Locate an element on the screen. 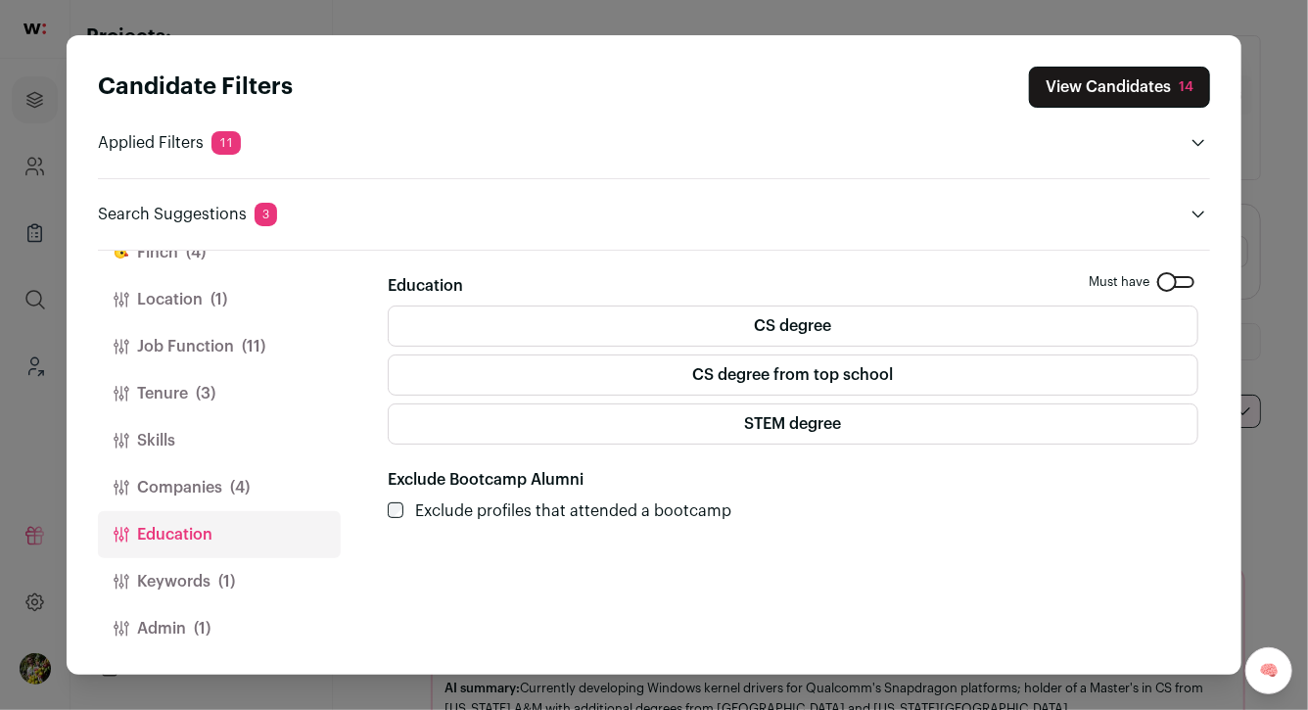 This screenshot has width=1308, height=710. p: Search Suggestions is located at coordinates (187, 214).